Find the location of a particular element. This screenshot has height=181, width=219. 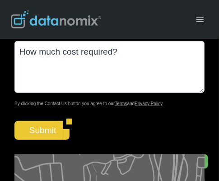

a: Privacy Policy is located at coordinates (148, 103).